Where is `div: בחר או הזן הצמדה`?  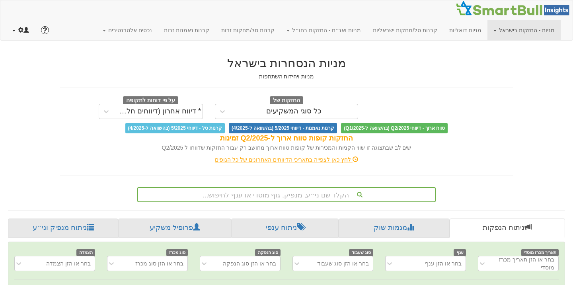
div: בחר או הזן הצמדה is located at coordinates (68, 263).